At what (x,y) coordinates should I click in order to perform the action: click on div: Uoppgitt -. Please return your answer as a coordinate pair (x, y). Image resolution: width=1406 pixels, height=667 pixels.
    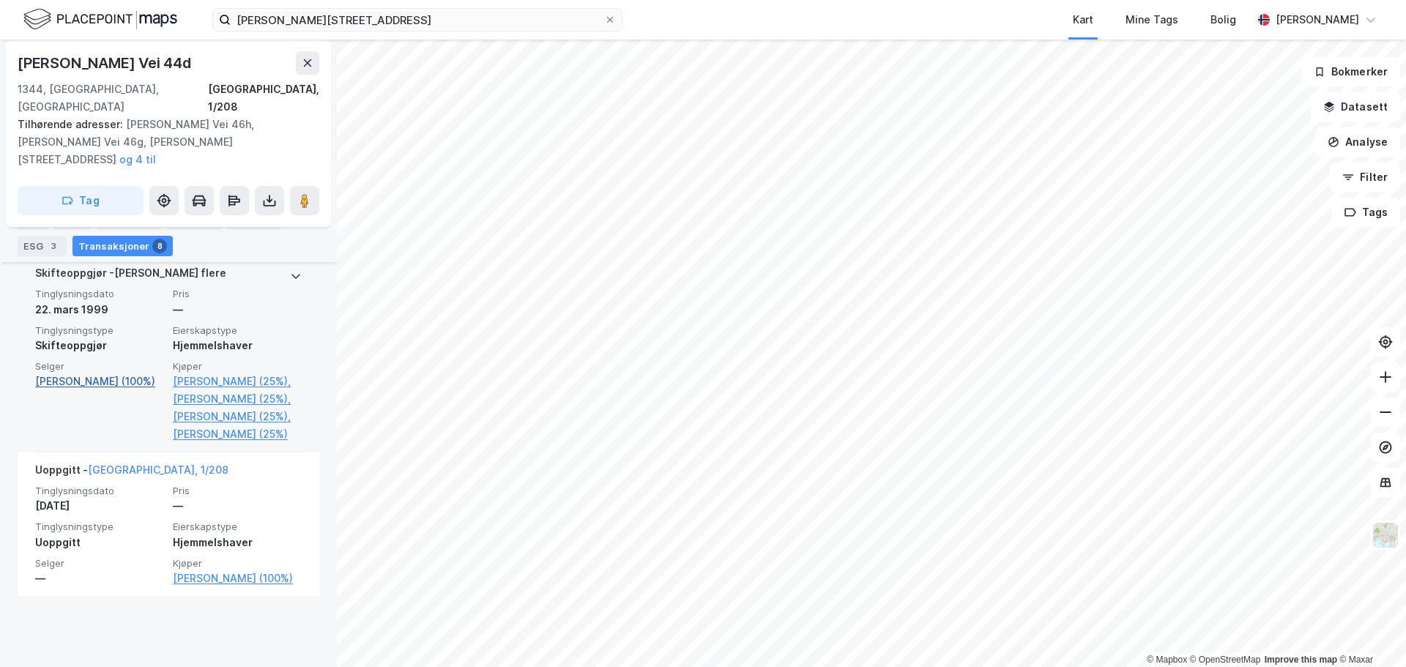
    Looking at the image, I should click on (132, 473).